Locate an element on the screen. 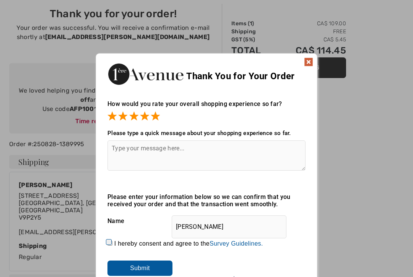 The height and width of the screenshot is (277, 413). a: Survey Guidelines. is located at coordinates (237, 243).